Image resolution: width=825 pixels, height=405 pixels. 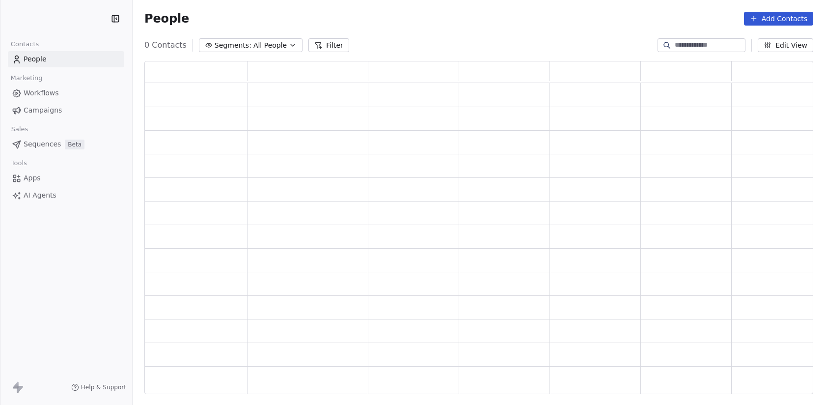 I want to click on span: Beta, so click(x=75, y=144).